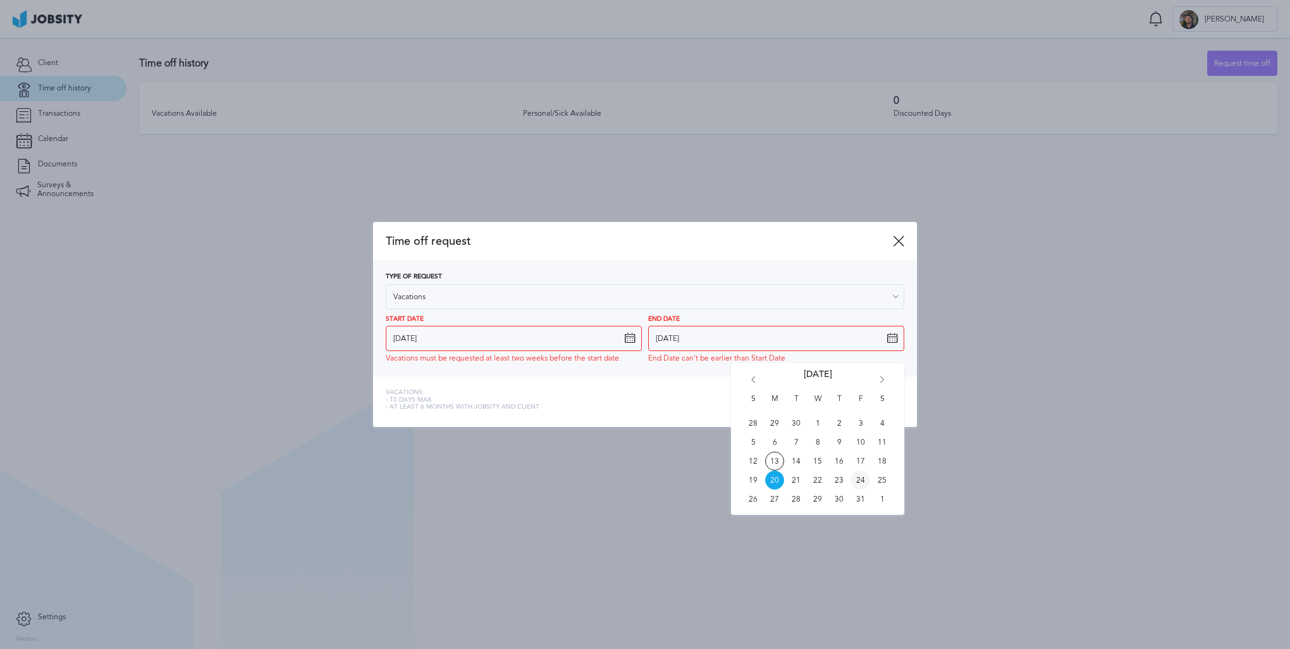 The width and height of the screenshot is (1290, 649). What do you see at coordinates (414, 277) in the screenshot?
I see `span: Type of Request` at bounding box center [414, 277].